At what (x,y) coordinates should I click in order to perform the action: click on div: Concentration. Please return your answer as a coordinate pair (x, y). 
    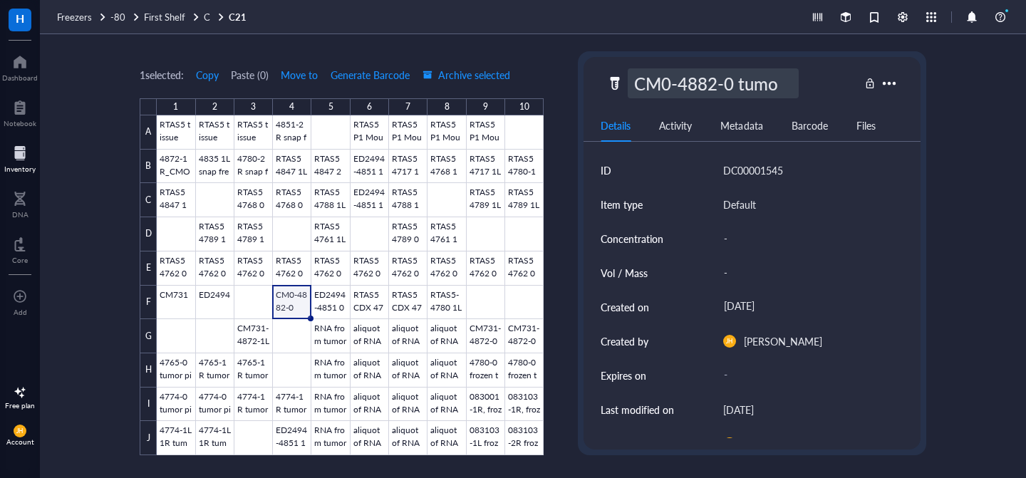
    Looking at the image, I should click on (632, 239).